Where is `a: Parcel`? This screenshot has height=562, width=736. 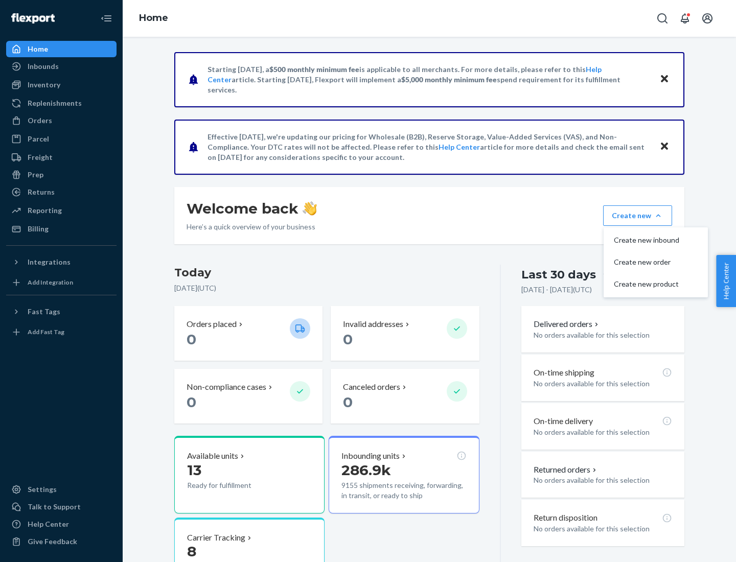
a: Parcel is located at coordinates (61, 139).